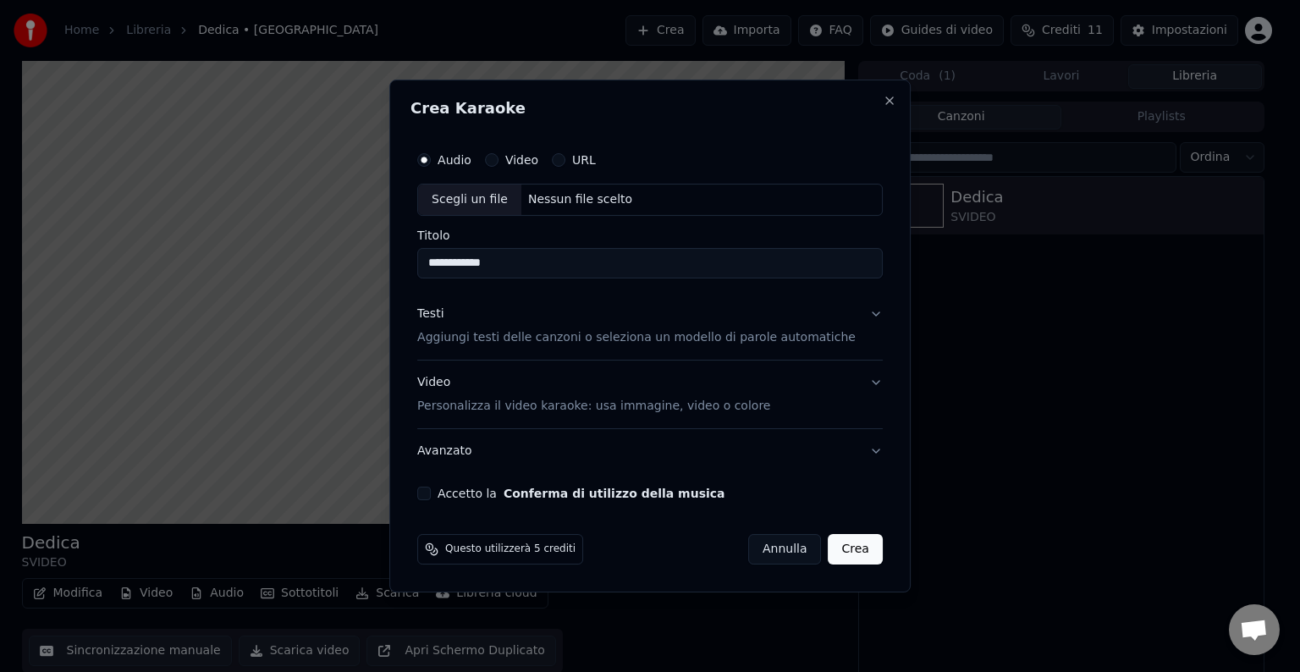 This screenshot has height=672, width=1300. I want to click on label: URL, so click(584, 160).